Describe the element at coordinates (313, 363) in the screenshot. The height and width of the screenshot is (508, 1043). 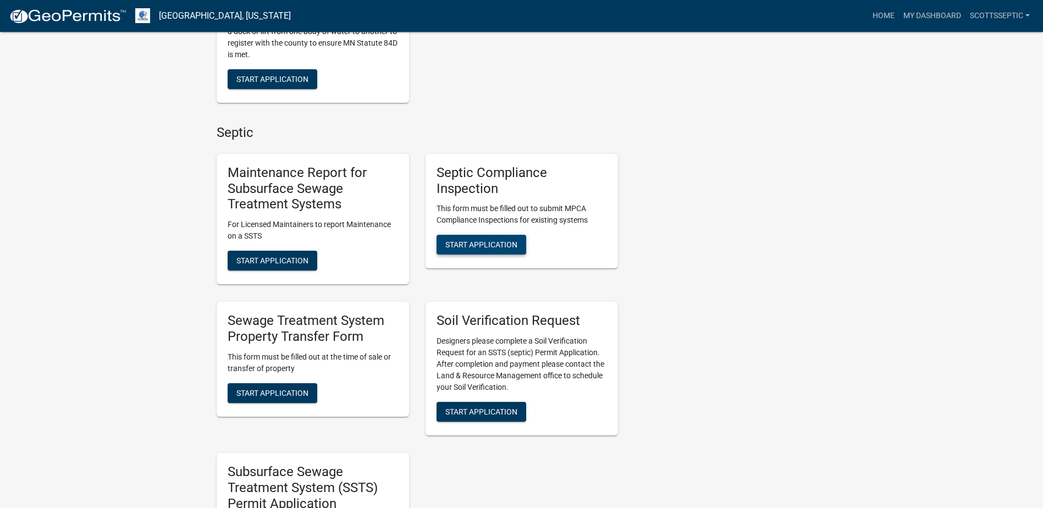
I see `p: This form must be filled out at the time of sale or transfer of property` at that location.